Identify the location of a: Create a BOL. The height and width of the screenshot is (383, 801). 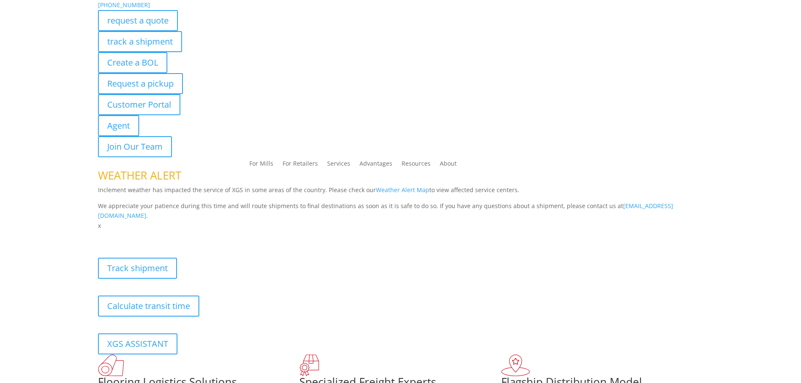
(132, 63).